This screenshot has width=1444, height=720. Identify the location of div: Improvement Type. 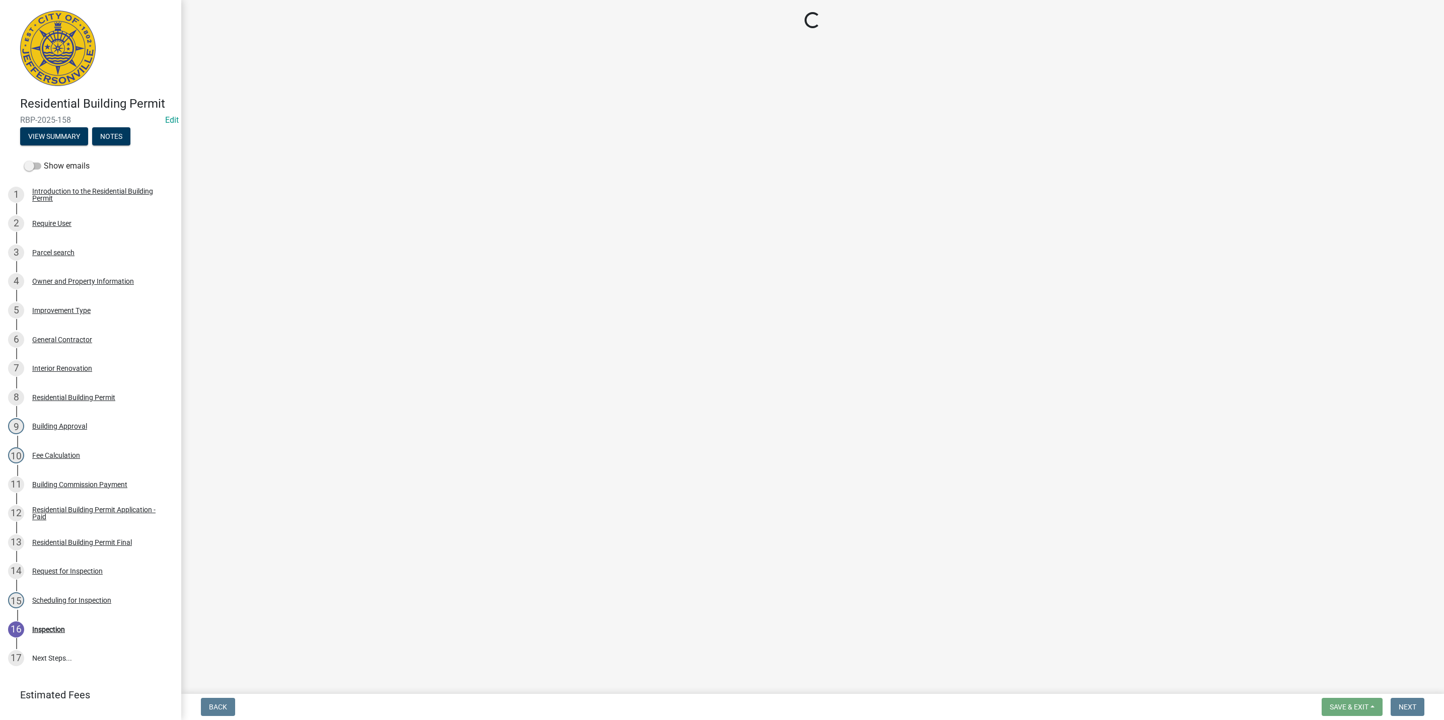
(61, 311).